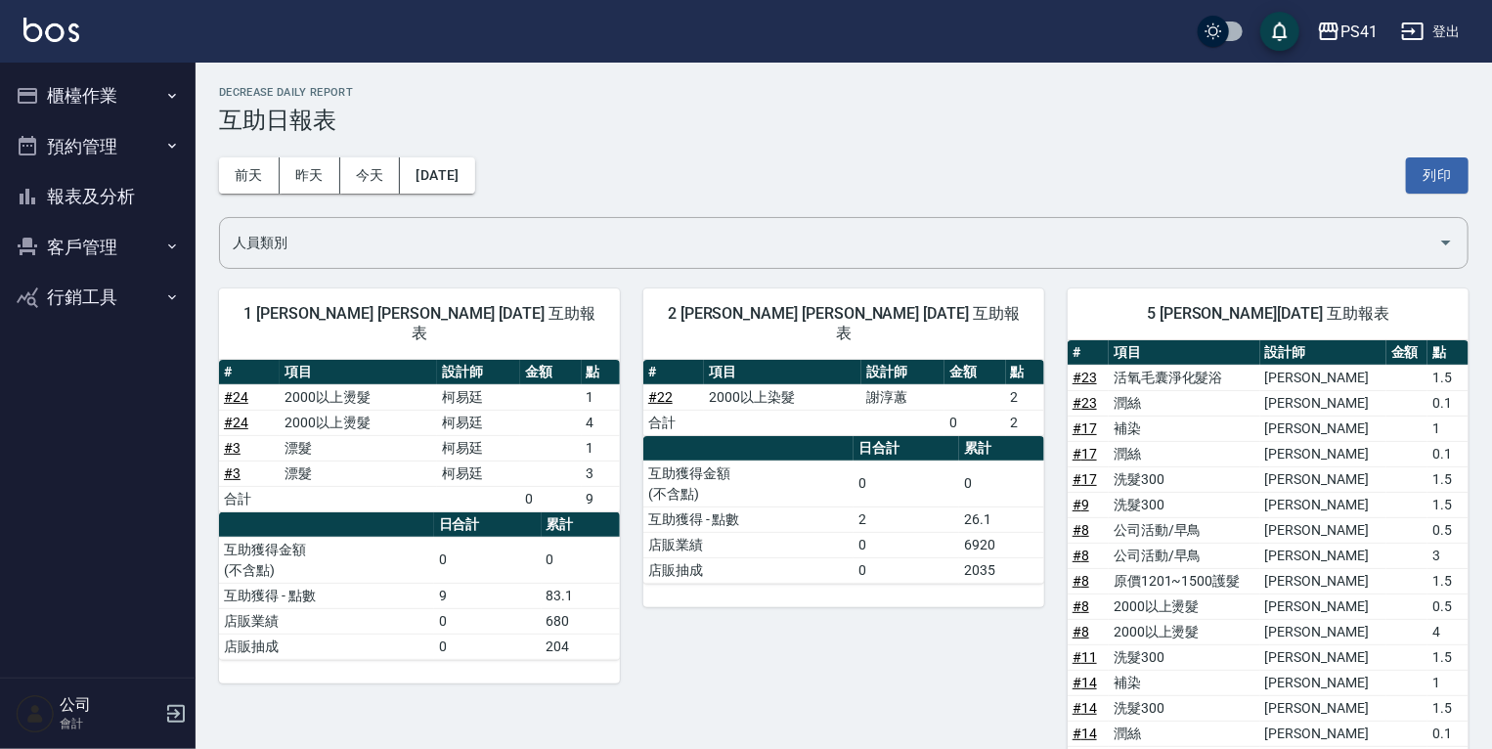 The width and height of the screenshot is (1492, 749). I want to click on img: Logo, so click(51, 29).